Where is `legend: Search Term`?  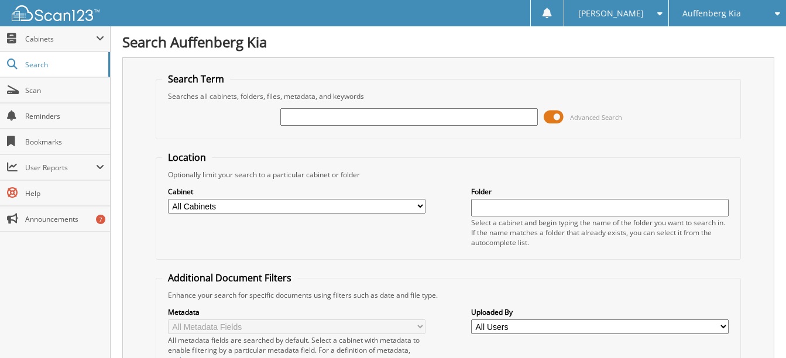
legend: Search Term is located at coordinates (196, 79).